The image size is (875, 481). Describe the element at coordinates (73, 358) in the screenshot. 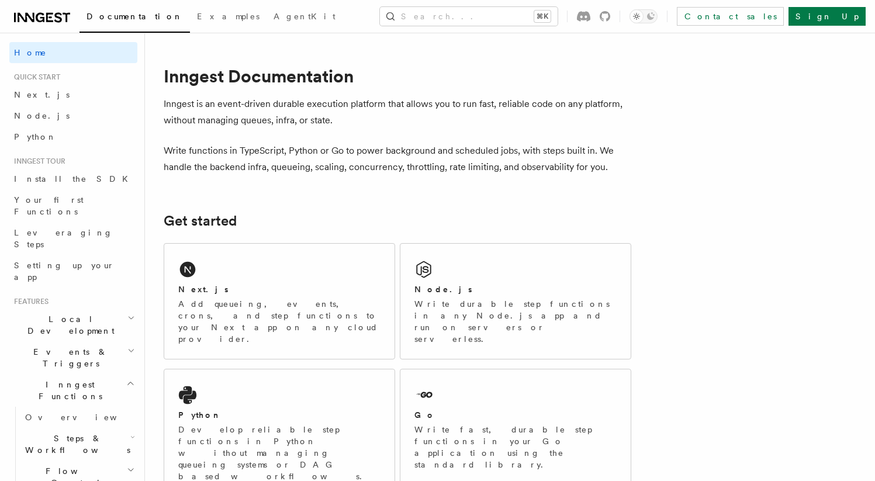

I see `button: Events & Triggers` at that location.